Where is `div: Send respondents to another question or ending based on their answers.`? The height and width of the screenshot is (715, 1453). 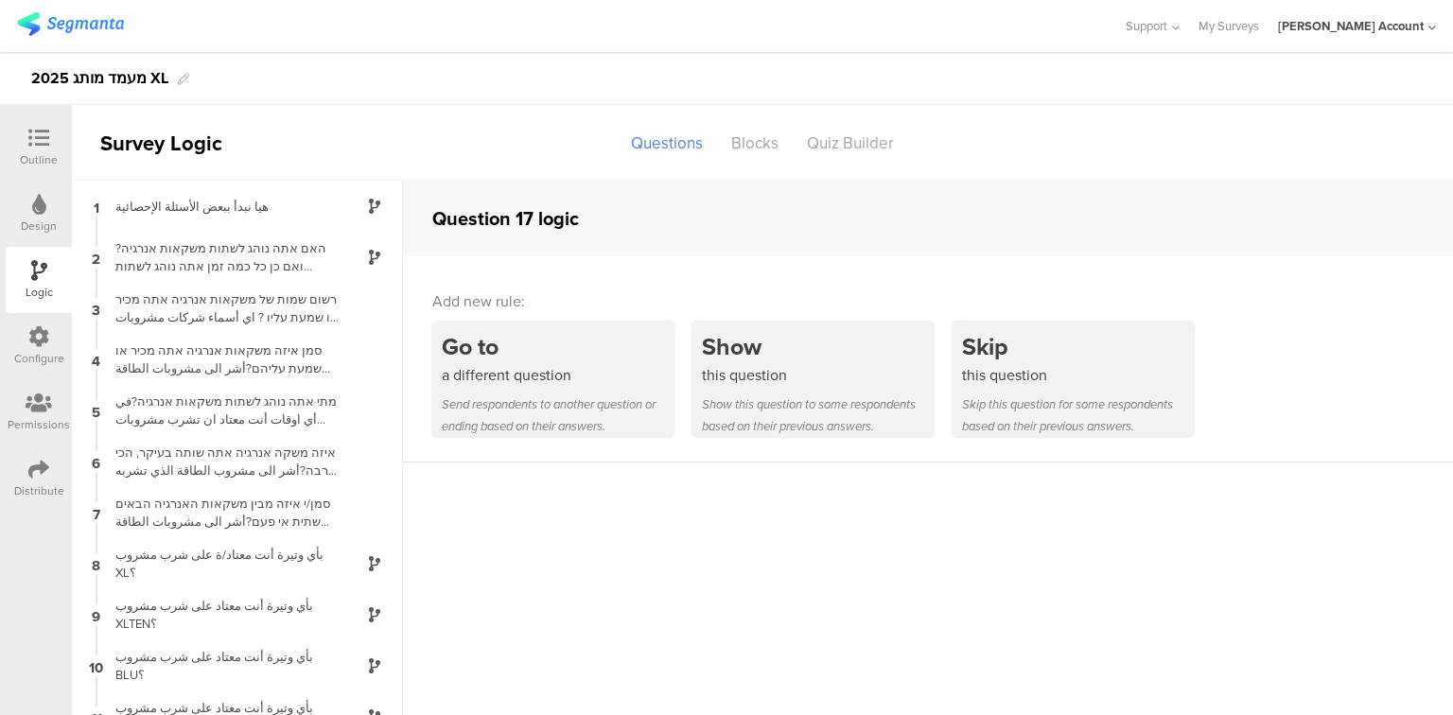
div: Send respondents to another question or ending based on their answers. is located at coordinates (557, 415).